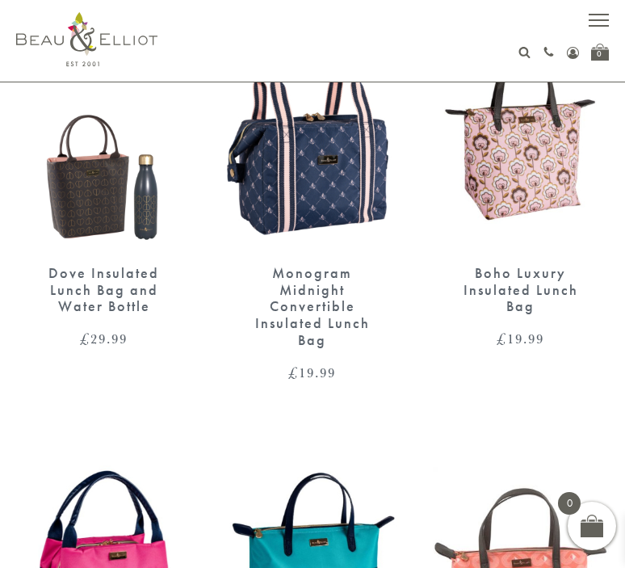 This screenshot has width=625, height=568. I want to click on a: Monogram Midnight Convertible Lunch Bag Monogram Midnight Convertible Insulated Lunch Bag £19.99, so click(313, 200).